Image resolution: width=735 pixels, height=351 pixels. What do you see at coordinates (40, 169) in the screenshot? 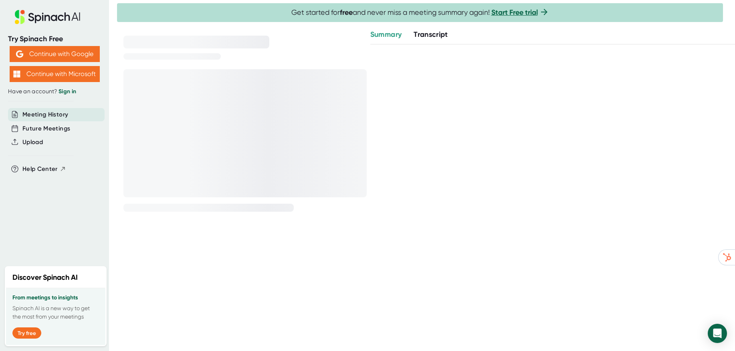
I see `span: Help Center` at bounding box center [40, 169].